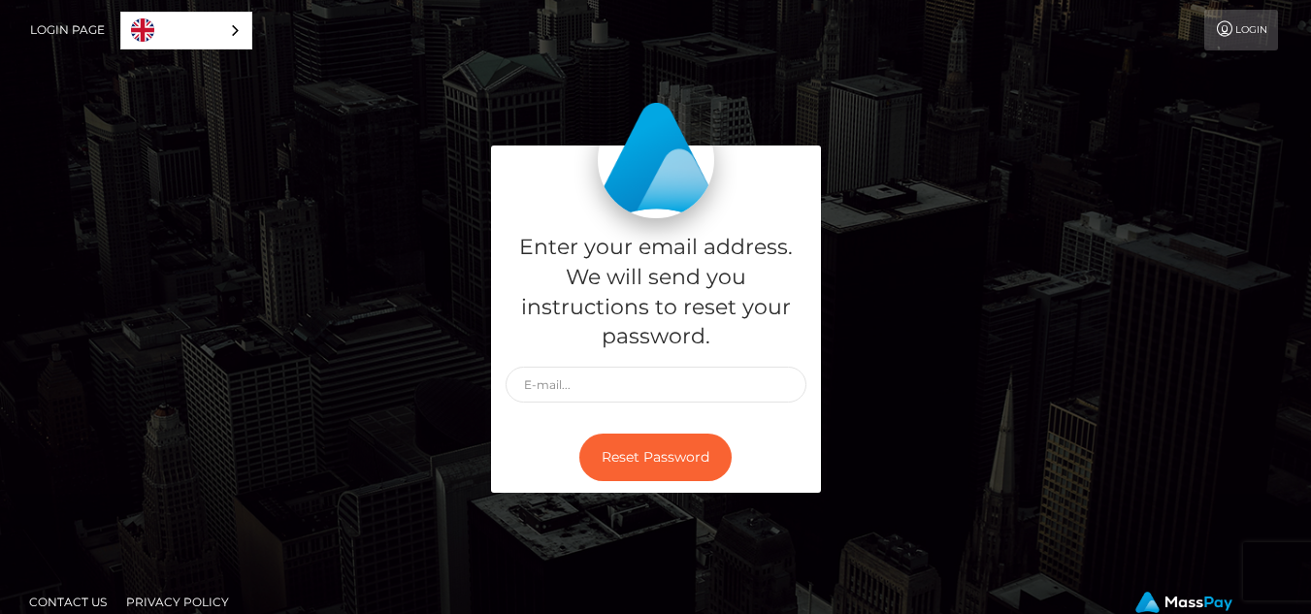  I want to click on aside: Language selected: English, so click(186, 30).